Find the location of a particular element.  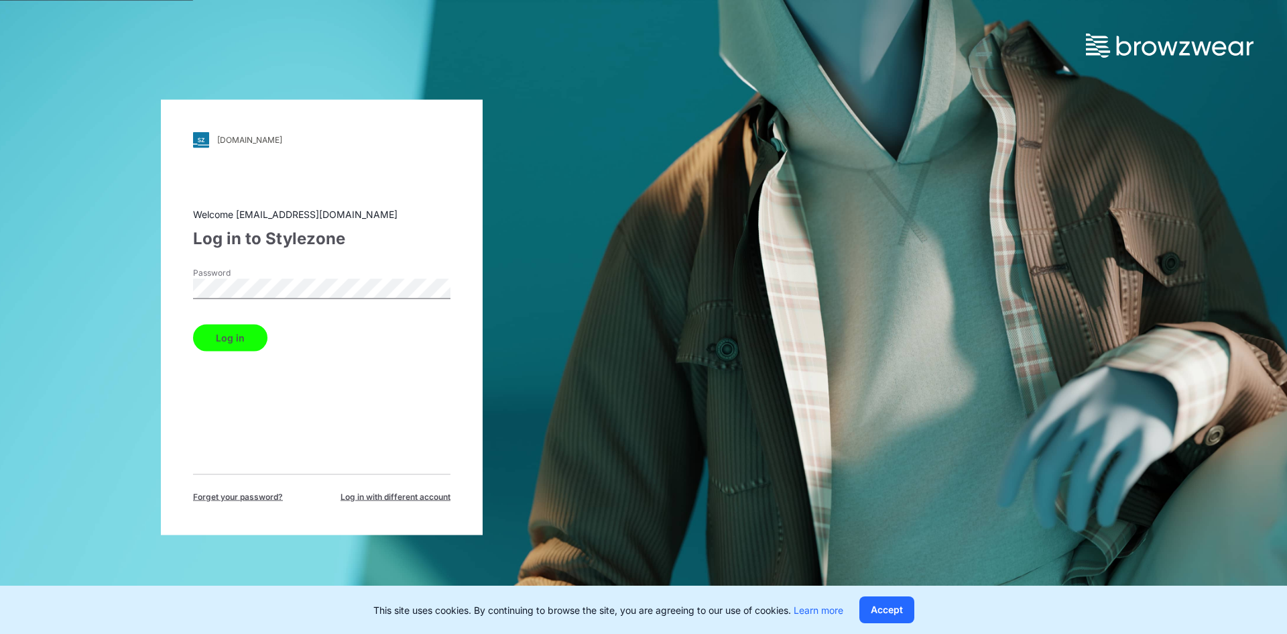

div: Log in to Stylezone is located at coordinates (322, 238).